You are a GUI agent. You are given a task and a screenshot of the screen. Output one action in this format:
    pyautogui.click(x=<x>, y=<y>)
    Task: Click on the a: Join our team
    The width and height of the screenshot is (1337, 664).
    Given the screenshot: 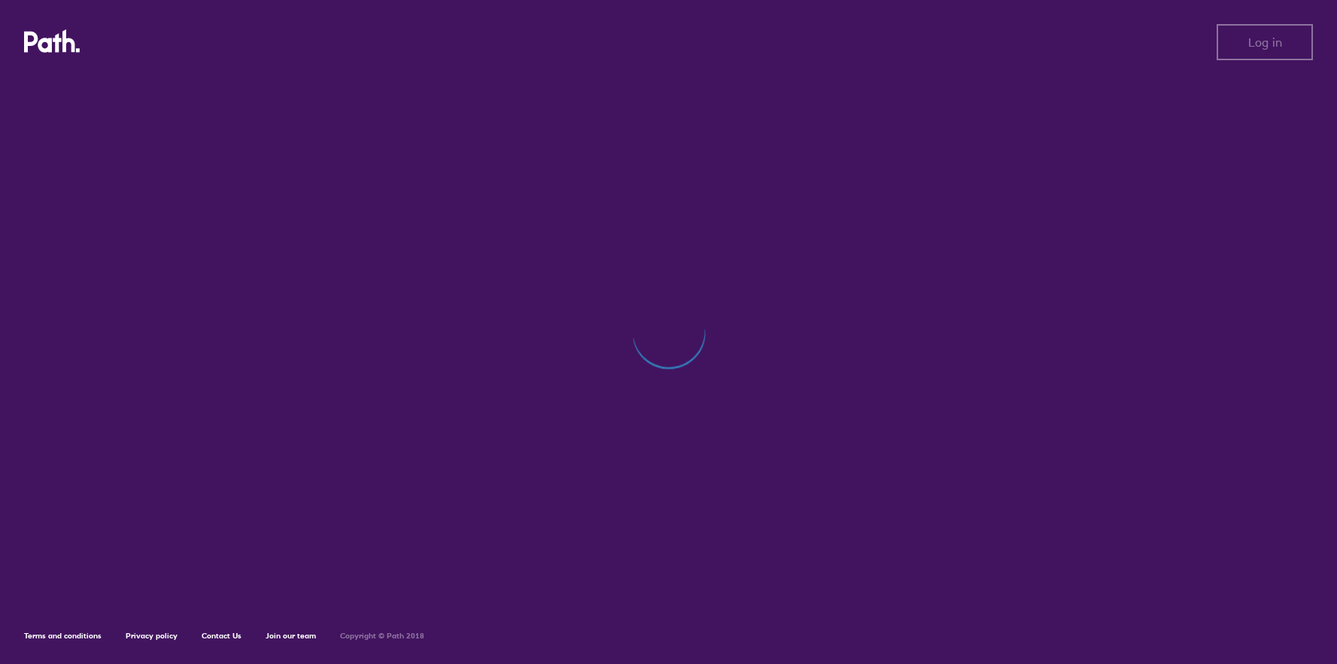 What is the action you would take?
    pyautogui.click(x=291, y=635)
    